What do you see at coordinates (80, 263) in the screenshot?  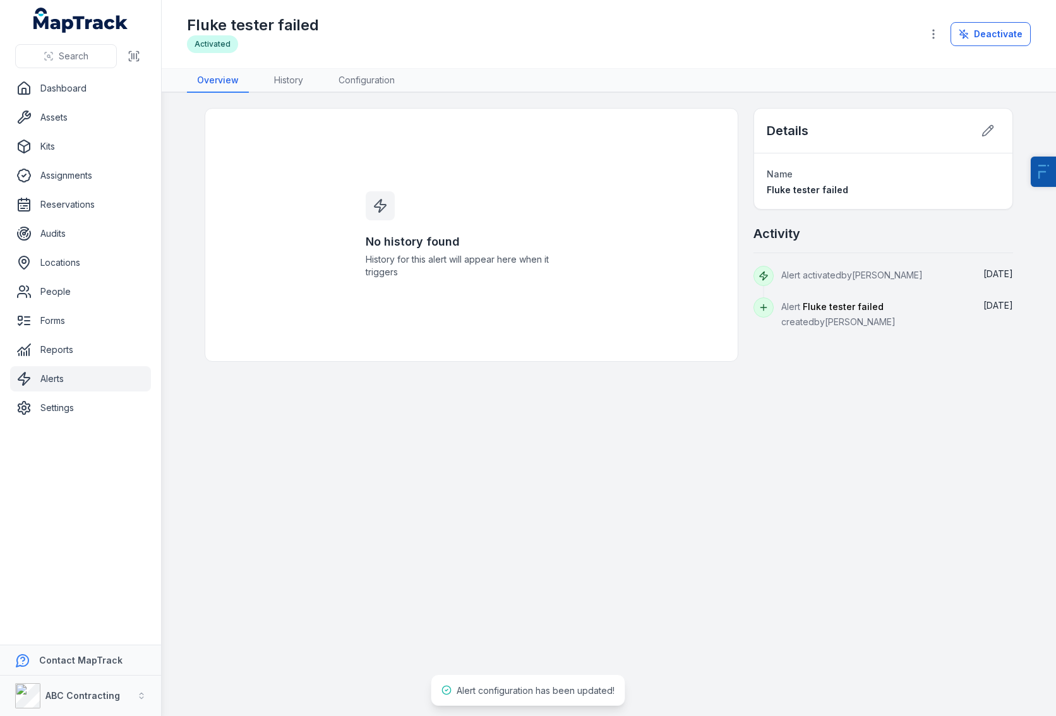 I see `a: Locations` at bounding box center [80, 263].